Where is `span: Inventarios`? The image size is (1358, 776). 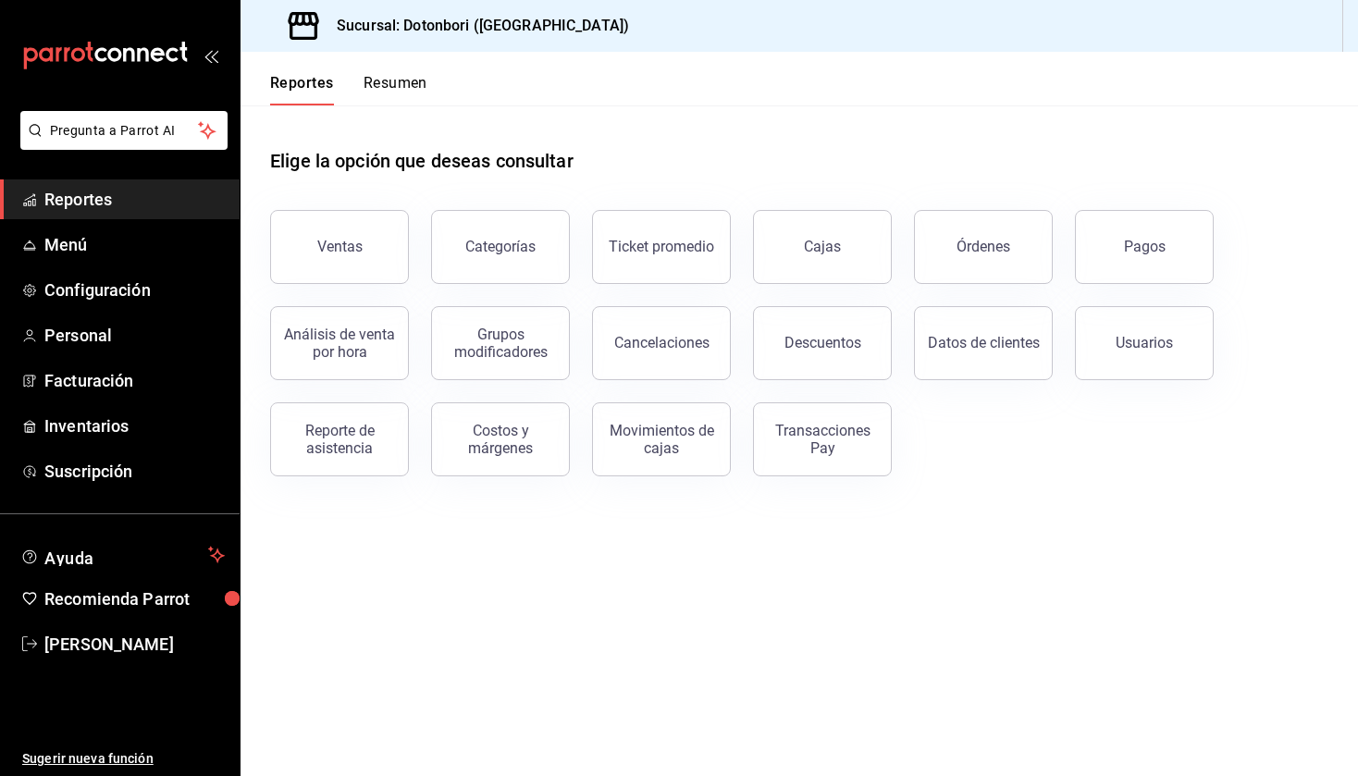 span: Inventarios is located at coordinates (134, 426).